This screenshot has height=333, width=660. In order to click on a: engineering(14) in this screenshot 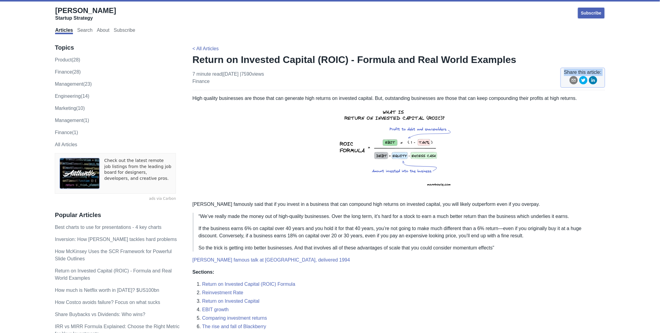, I will do `click(72, 96)`.